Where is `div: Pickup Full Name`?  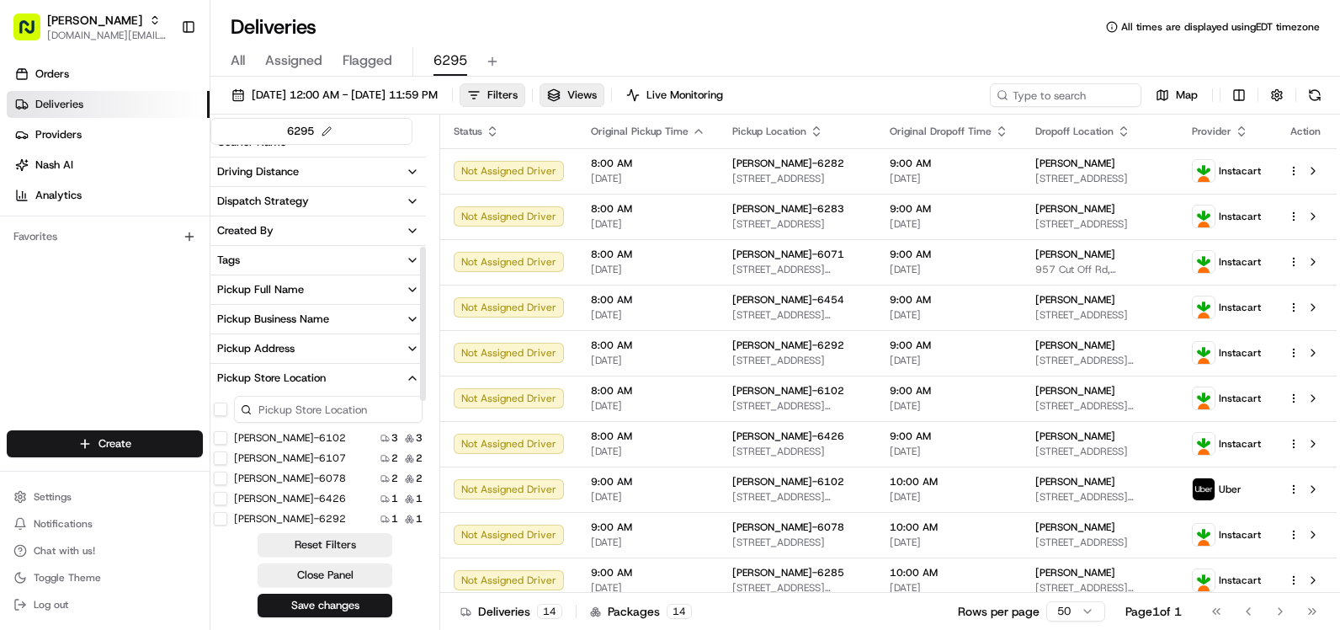
div: Pickup Full Name is located at coordinates (260, 290).